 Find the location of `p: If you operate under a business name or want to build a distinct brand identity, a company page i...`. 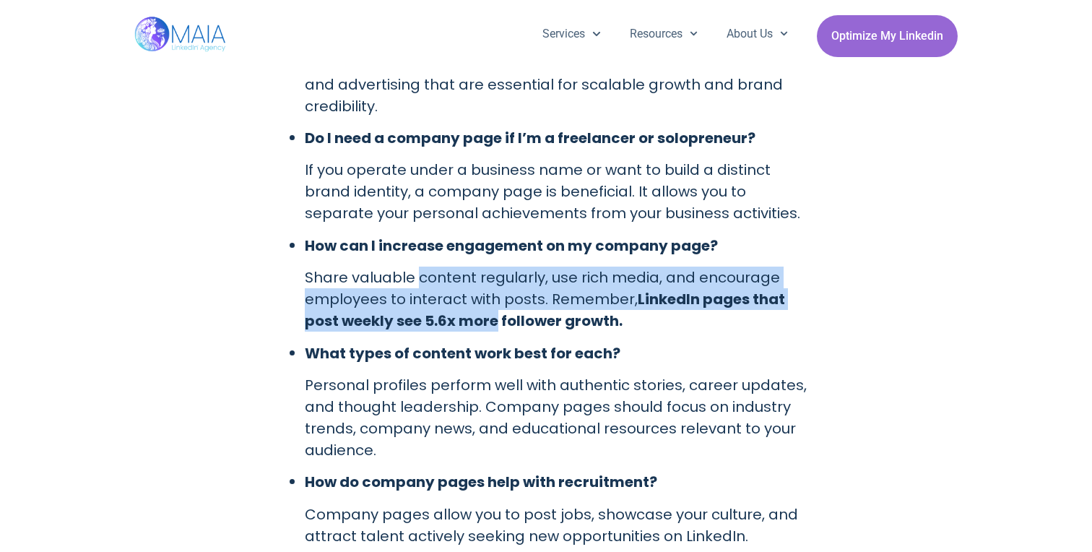

p: If you operate under a business name or want to build a distinct brand identity, a company page i... is located at coordinates (560, 191).